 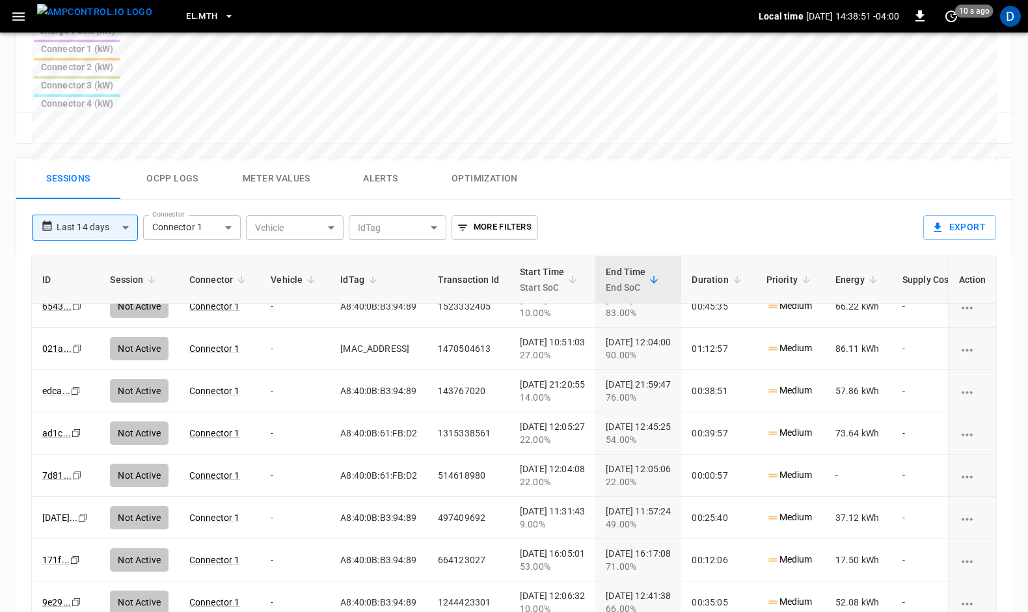 I want to click on button: Sessions, so click(x=68, y=179).